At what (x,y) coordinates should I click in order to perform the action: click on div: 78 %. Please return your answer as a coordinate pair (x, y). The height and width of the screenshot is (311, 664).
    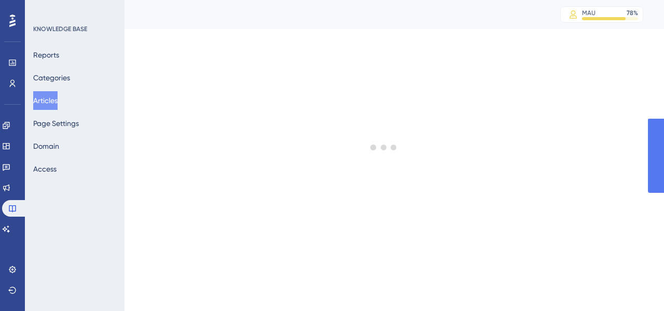
    Looking at the image, I should click on (633, 13).